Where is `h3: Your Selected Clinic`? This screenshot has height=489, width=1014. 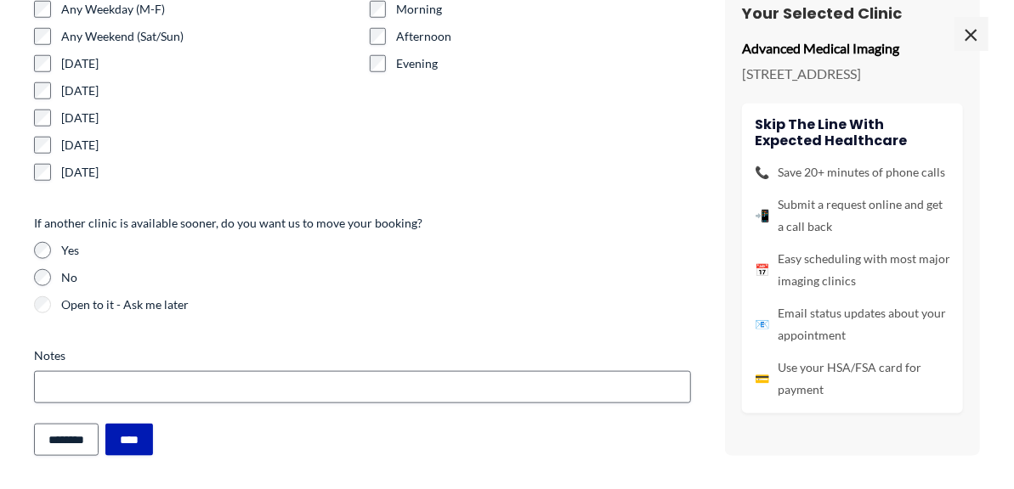 h3: Your Selected Clinic is located at coordinates (852, 13).